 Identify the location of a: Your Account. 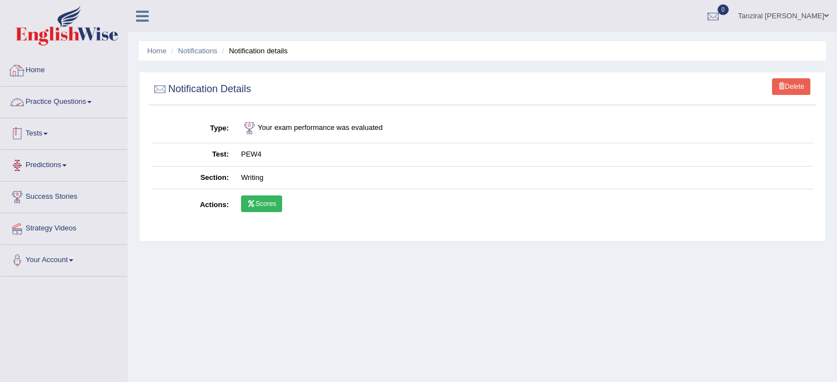
(64, 259).